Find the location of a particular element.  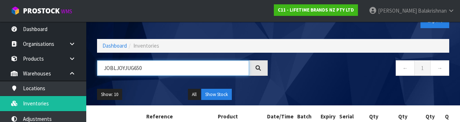

input: Search inventories is located at coordinates (173, 68).